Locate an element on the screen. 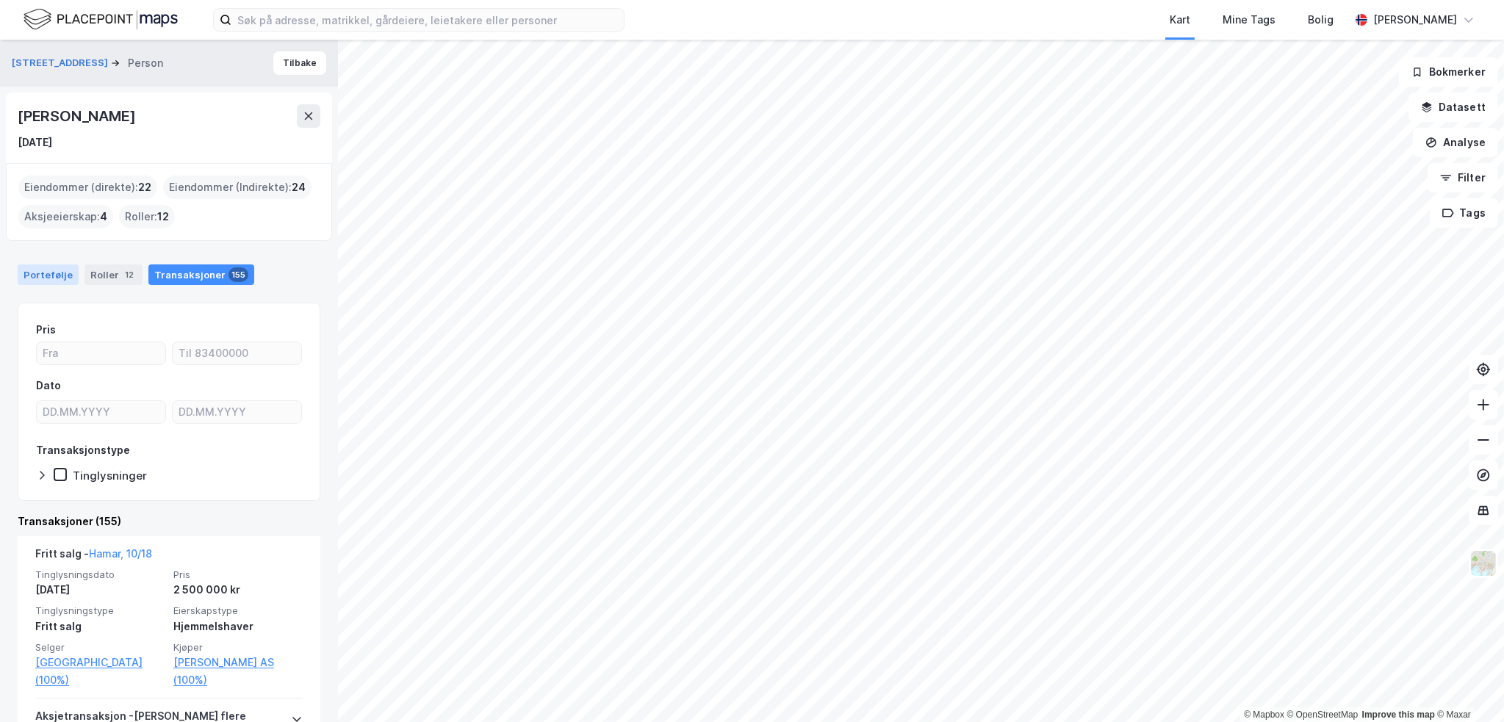 This screenshot has width=1504, height=722. button: Tilbake is located at coordinates (300, 63).